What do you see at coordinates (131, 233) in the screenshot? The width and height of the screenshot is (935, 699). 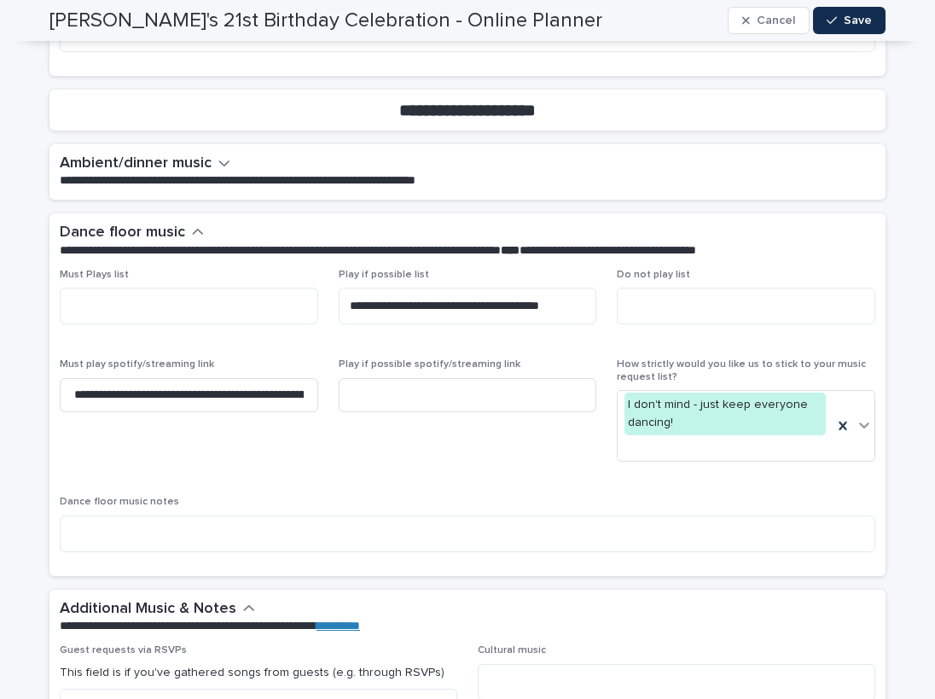 I see `button: Dance floor music` at bounding box center [131, 233].